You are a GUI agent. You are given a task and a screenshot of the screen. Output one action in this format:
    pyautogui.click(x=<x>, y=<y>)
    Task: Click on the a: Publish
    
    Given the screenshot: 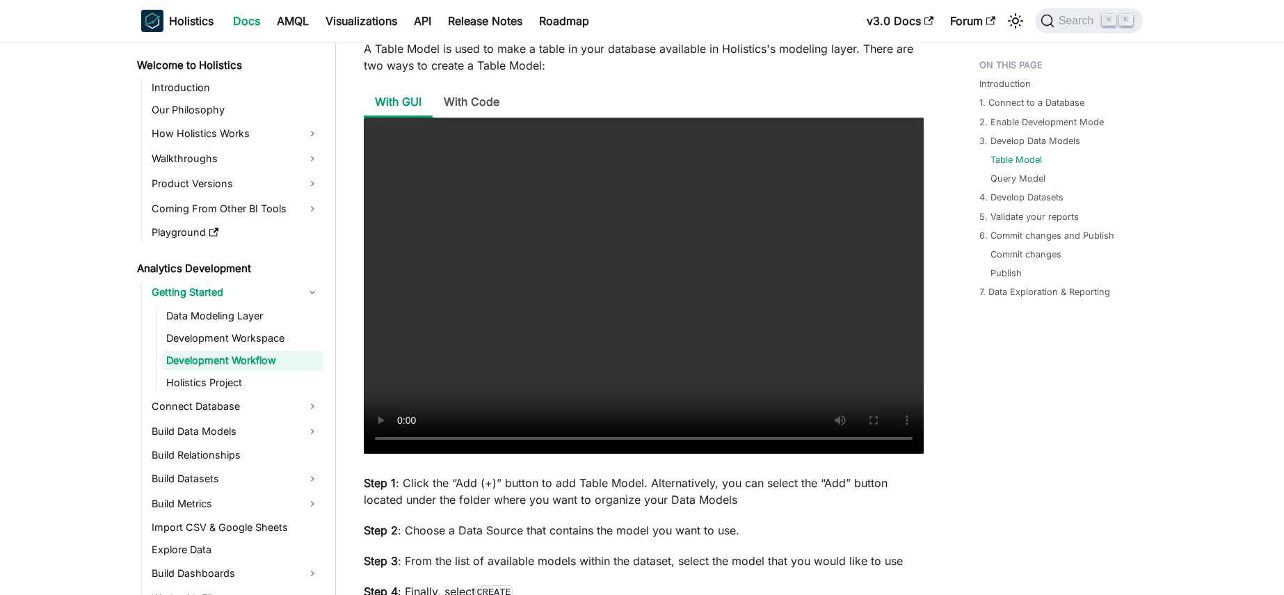 What is the action you would take?
    pyautogui.click(x=1006, y=273)
    